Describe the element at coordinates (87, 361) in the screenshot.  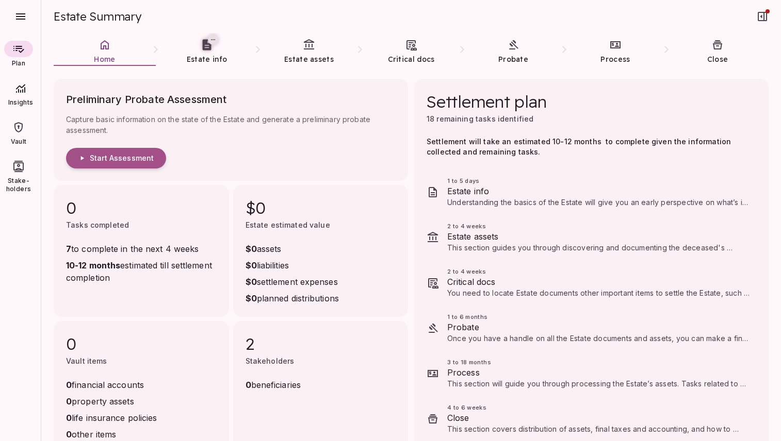
I see `span: Vault items` at that location.